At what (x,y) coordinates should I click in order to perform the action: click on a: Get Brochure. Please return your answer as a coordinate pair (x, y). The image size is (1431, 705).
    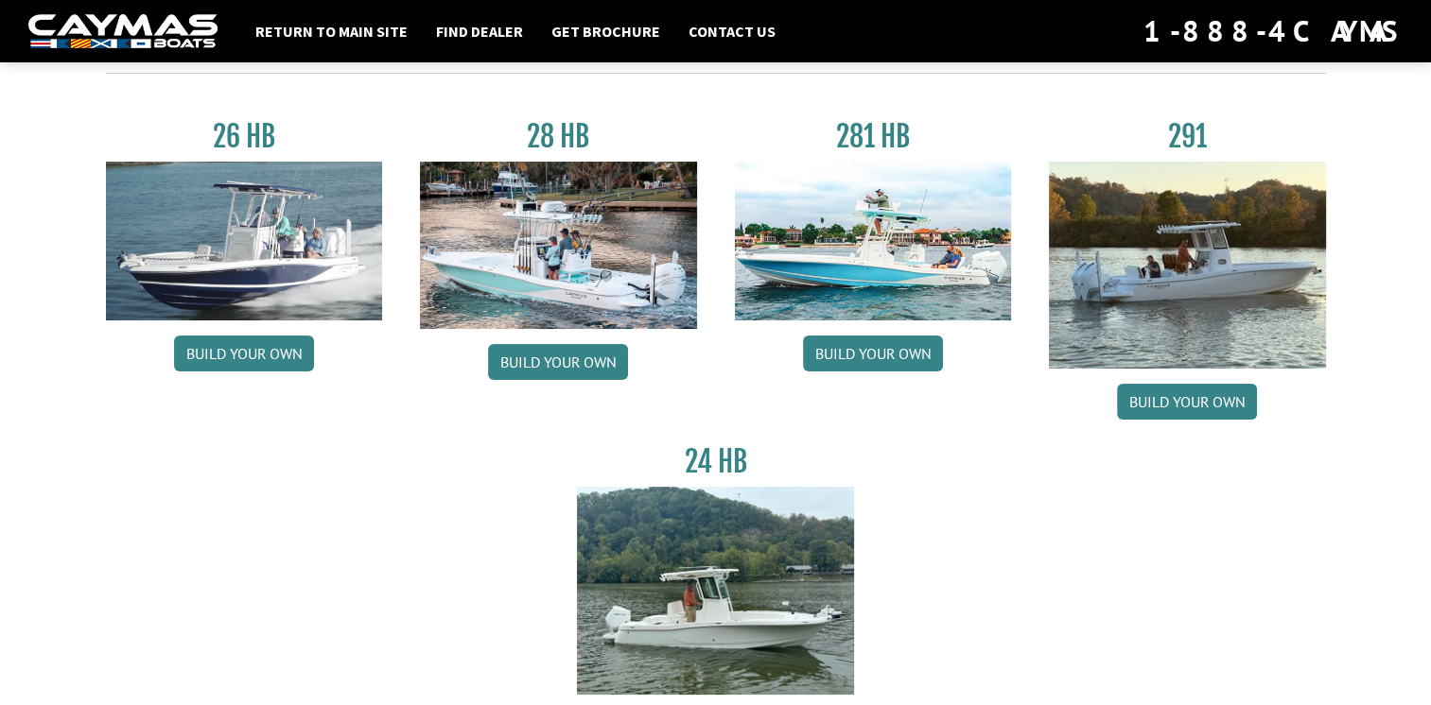
    Looking at the image, I should click on (605, 31).